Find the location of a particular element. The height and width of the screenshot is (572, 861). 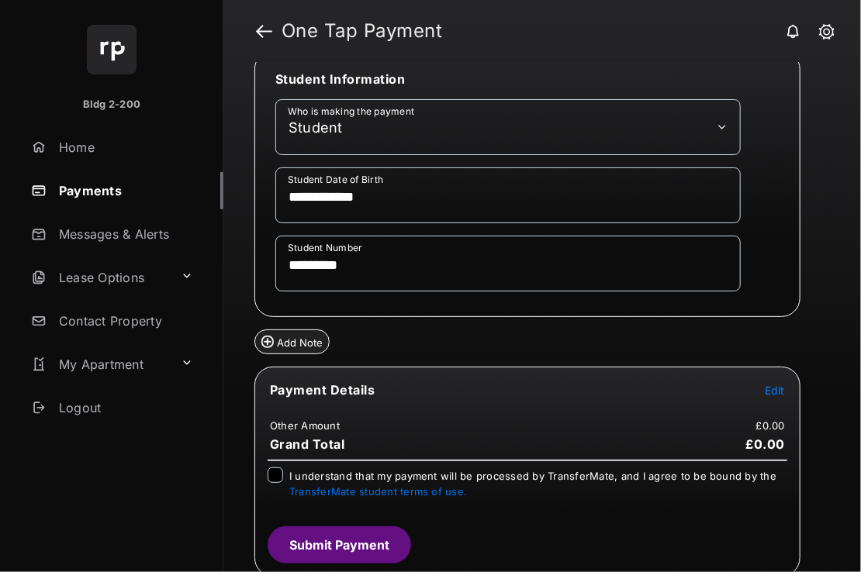

button: Submit Payment is located at coordinates (339, 545).